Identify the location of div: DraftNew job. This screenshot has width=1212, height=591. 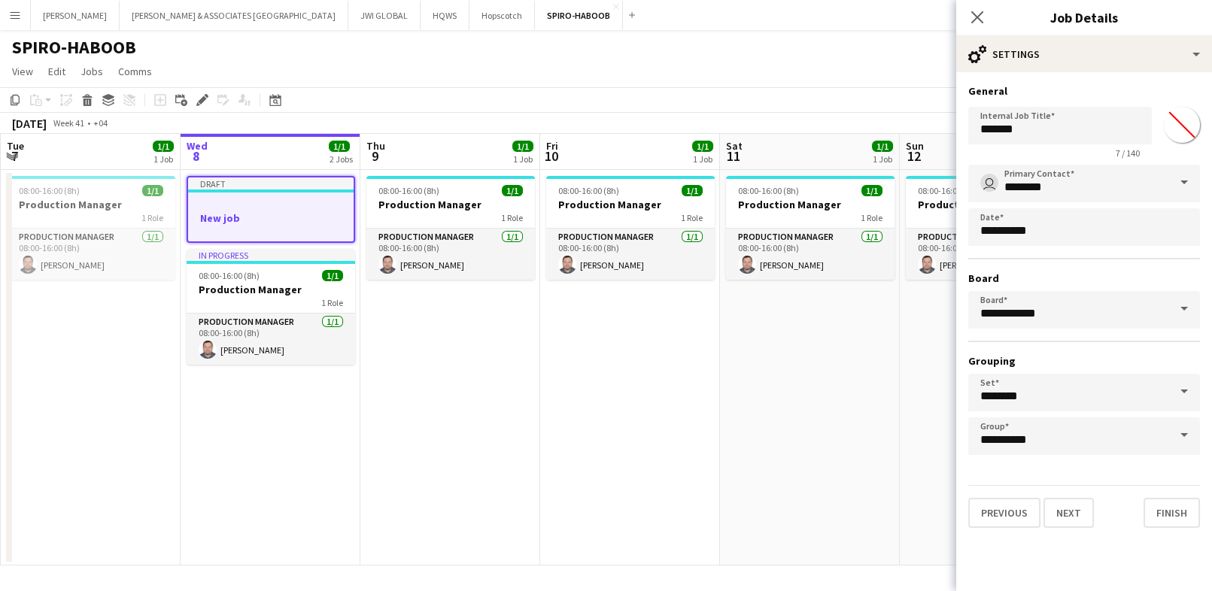
(271, 209).